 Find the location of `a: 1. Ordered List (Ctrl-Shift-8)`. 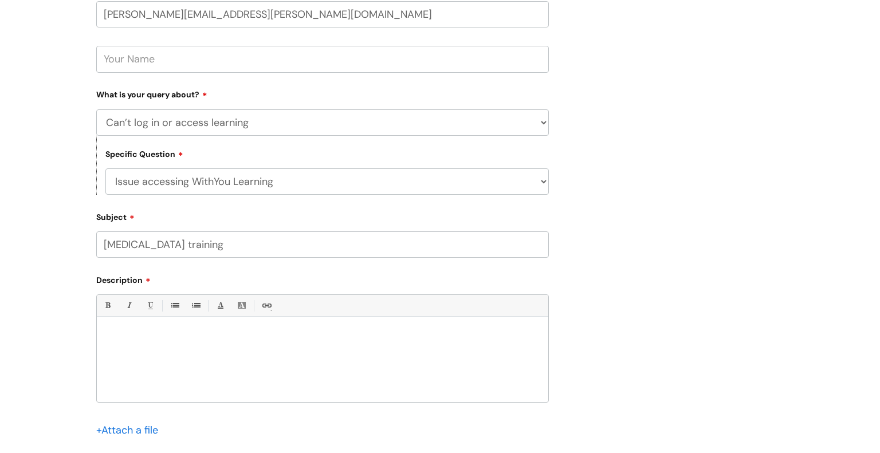

a: 1. Ordered List (Ctrl-Shift-8) is located at coordinates (195, 305).